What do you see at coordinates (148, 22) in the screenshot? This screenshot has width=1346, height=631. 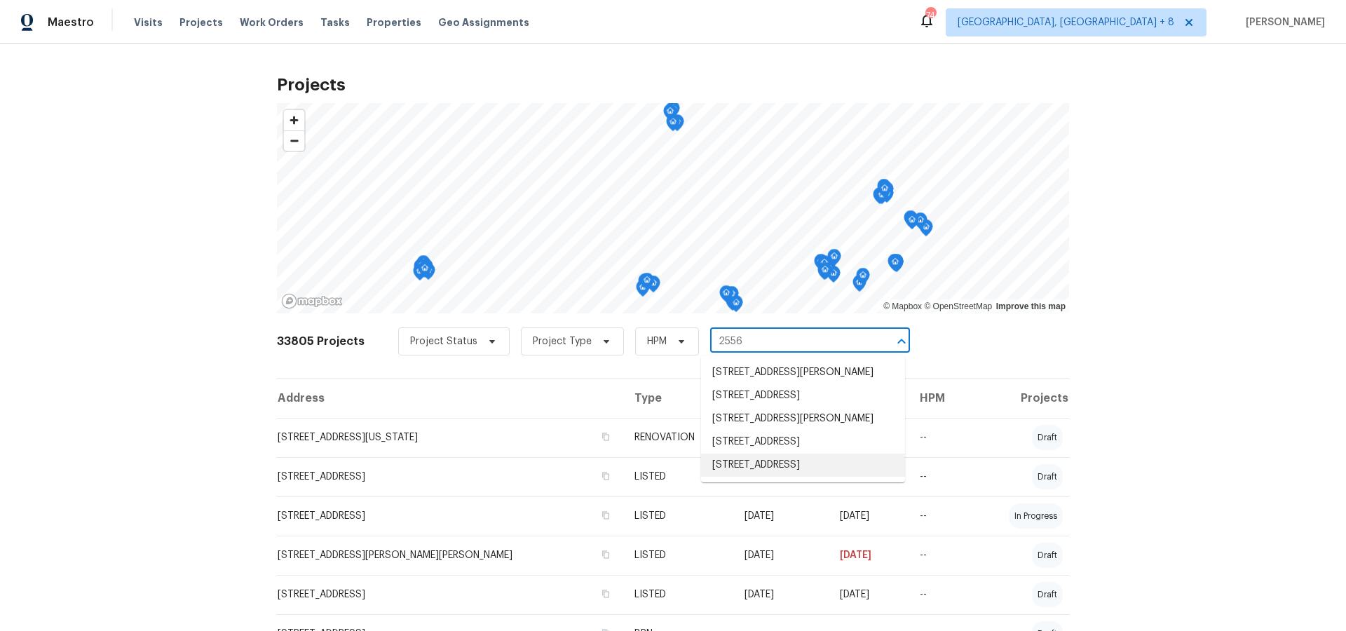 I see `span: Visits` at bounding box center [148, 22].